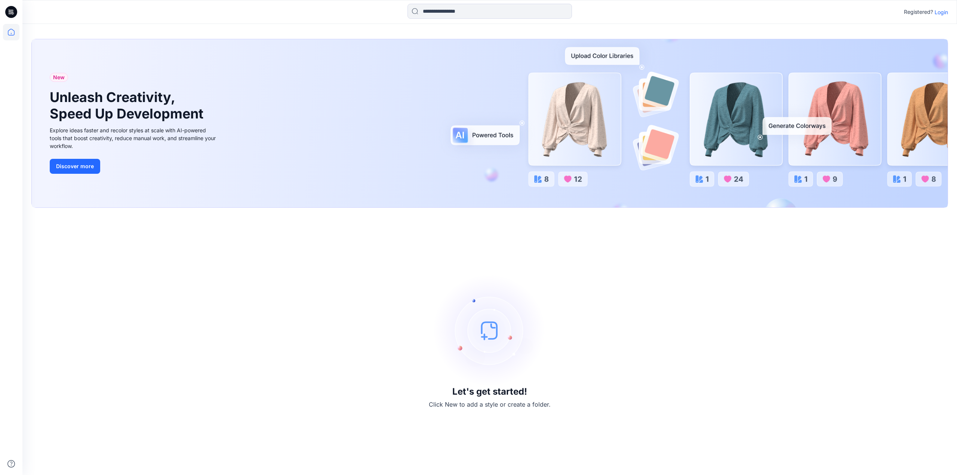  I want to click on span: New, so click(59, 77).